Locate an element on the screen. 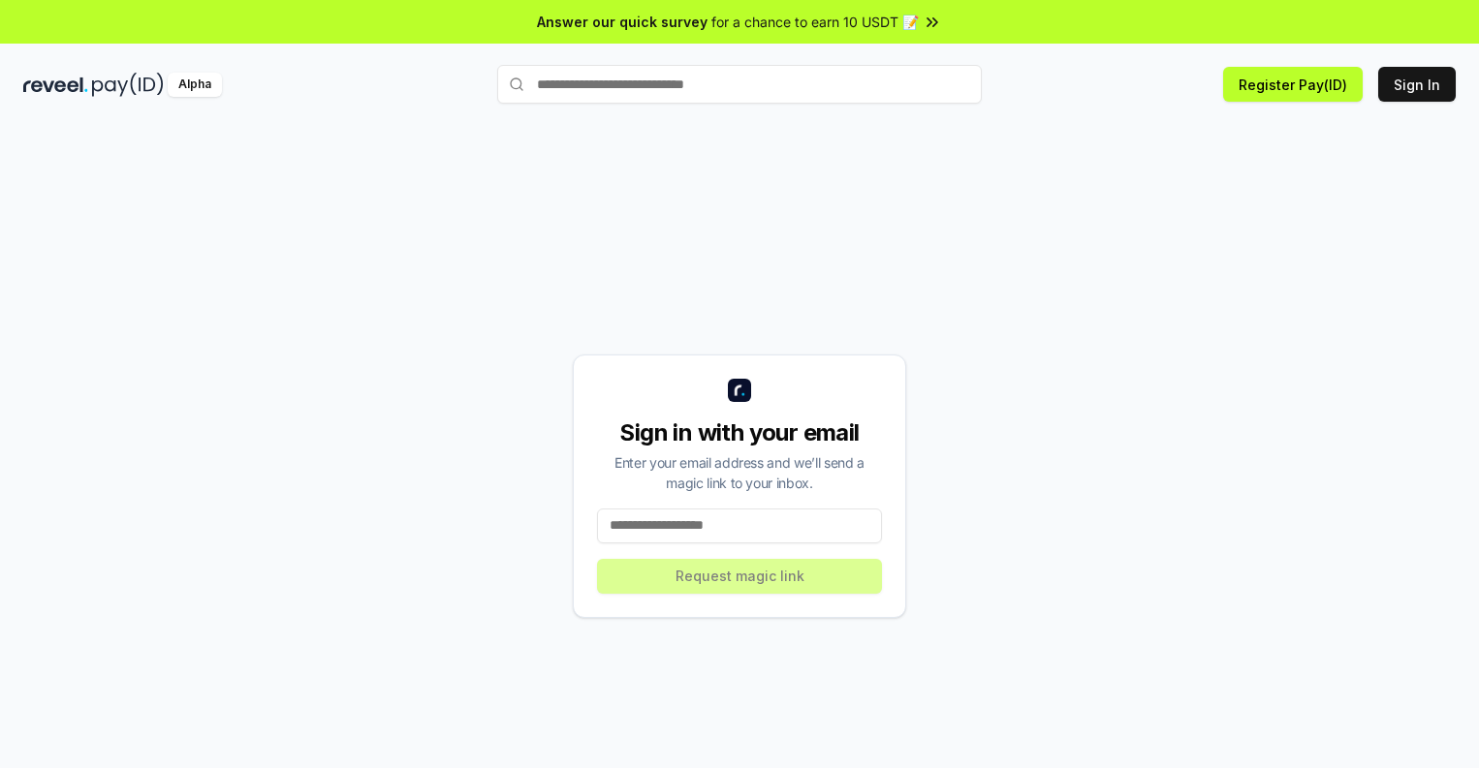 The width and height of the screenshot is (1479, 768). div: Sign in with your email is located at coordinates (739, 433).